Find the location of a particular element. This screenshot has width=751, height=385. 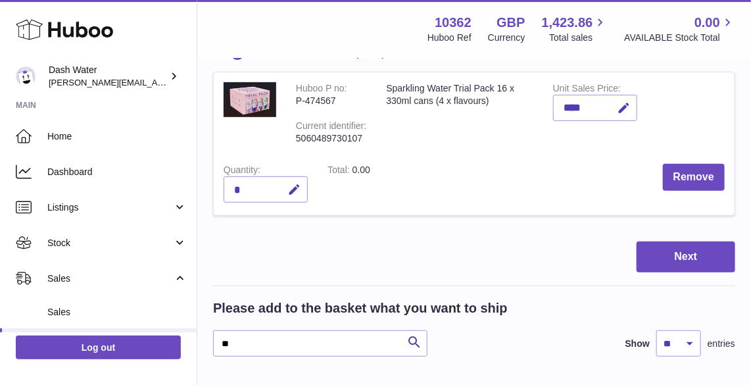

a: Log out is located at coordinates (98, 347).